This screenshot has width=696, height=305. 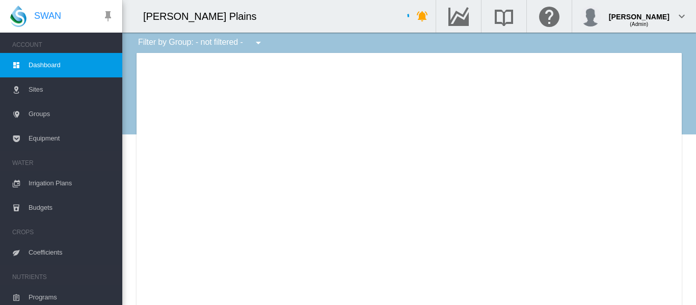 What do you see at coordinates (63, 232) in the screenshot?
I see `span: CROPS` at bounding box center [63, 232].